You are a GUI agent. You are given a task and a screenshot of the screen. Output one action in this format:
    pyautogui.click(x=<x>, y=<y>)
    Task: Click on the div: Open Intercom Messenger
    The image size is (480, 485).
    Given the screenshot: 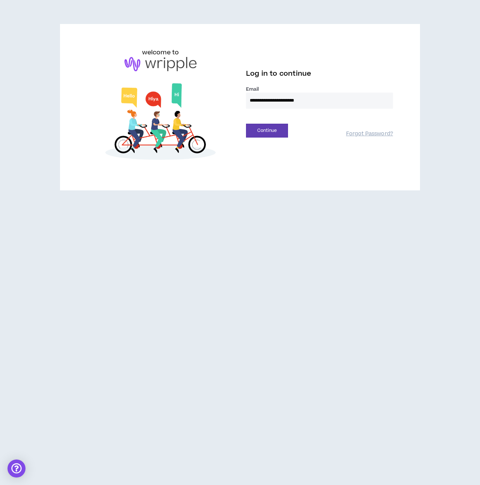 What is the action you would take?
    pyautogui.click(x=17, y=469)
    